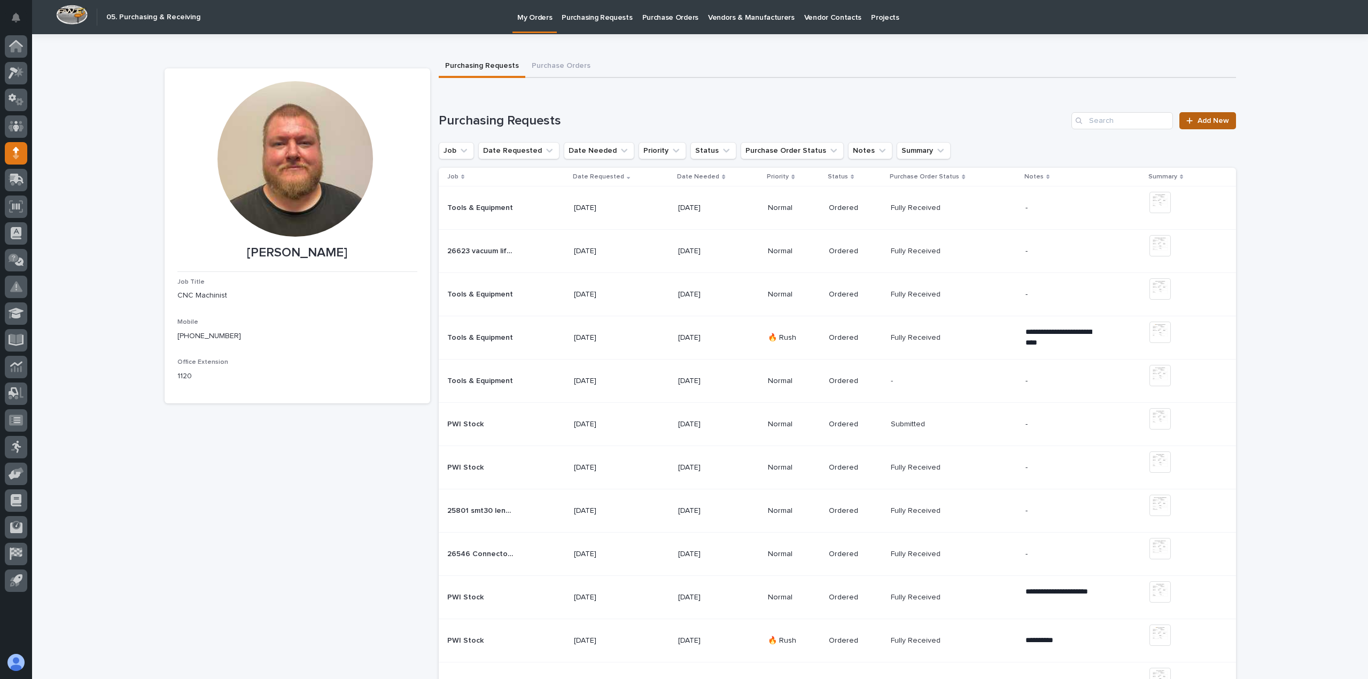 This screenshot has height=679, width=1368. What do you see at coordinates (456, 151) in the screenshot?
I see `button: Job` at bounding box center [456, 151].